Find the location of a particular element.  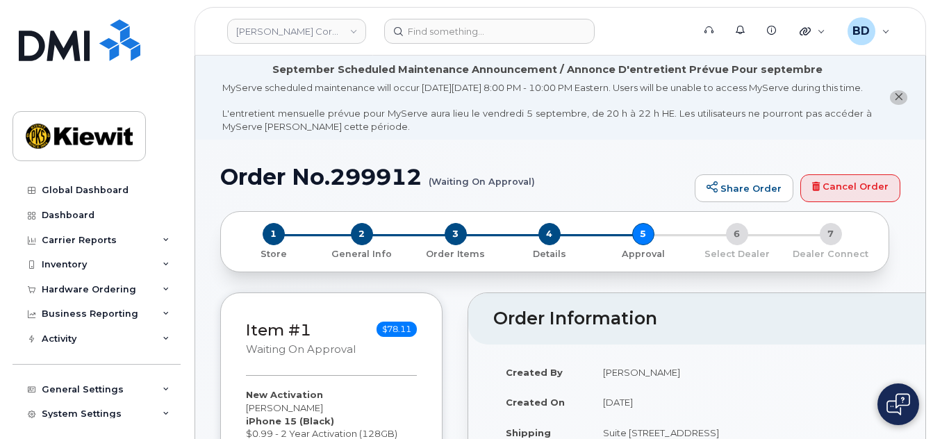

p: General Info is located at coordinates (361, 254).